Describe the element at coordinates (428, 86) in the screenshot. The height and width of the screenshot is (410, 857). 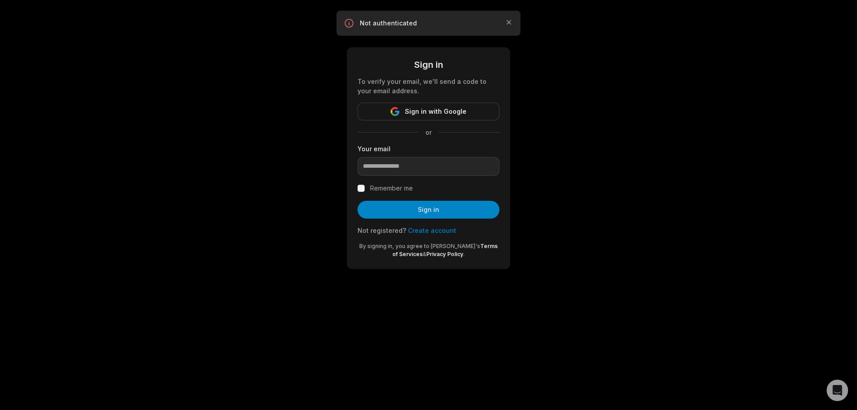
I see `div: To verify your email, we'll send a code to your email address.` at that location.